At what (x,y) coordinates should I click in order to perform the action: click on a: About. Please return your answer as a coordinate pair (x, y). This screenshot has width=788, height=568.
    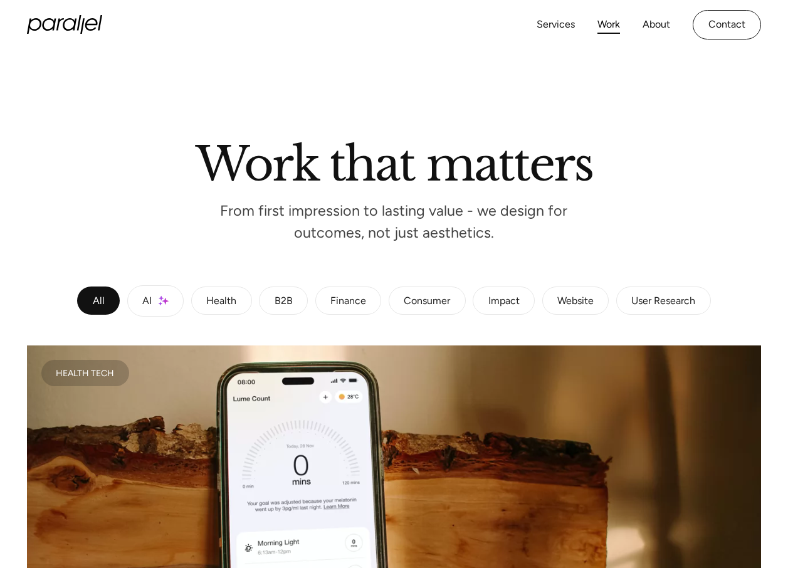
    Looking at the image, I should click on (656, 24).